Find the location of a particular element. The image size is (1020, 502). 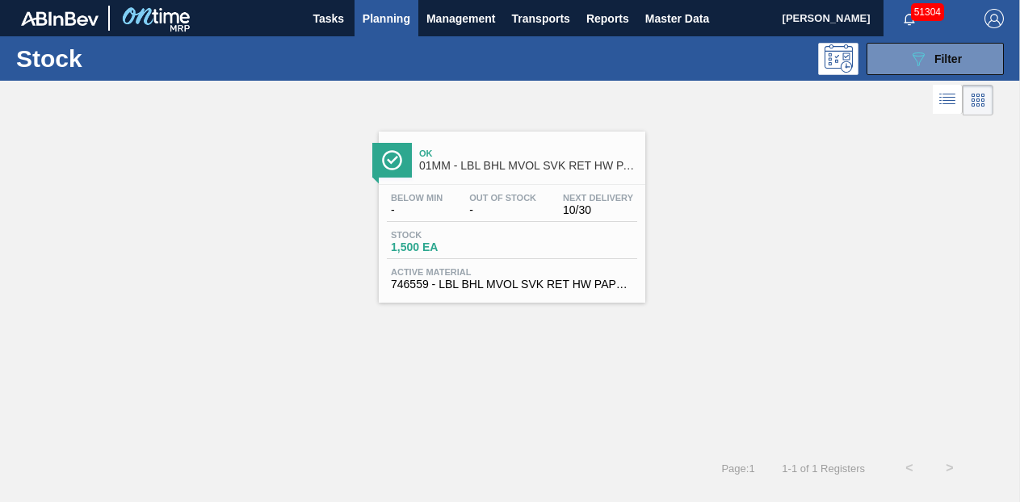

div: List Vision is located at coordinates (947, 100).